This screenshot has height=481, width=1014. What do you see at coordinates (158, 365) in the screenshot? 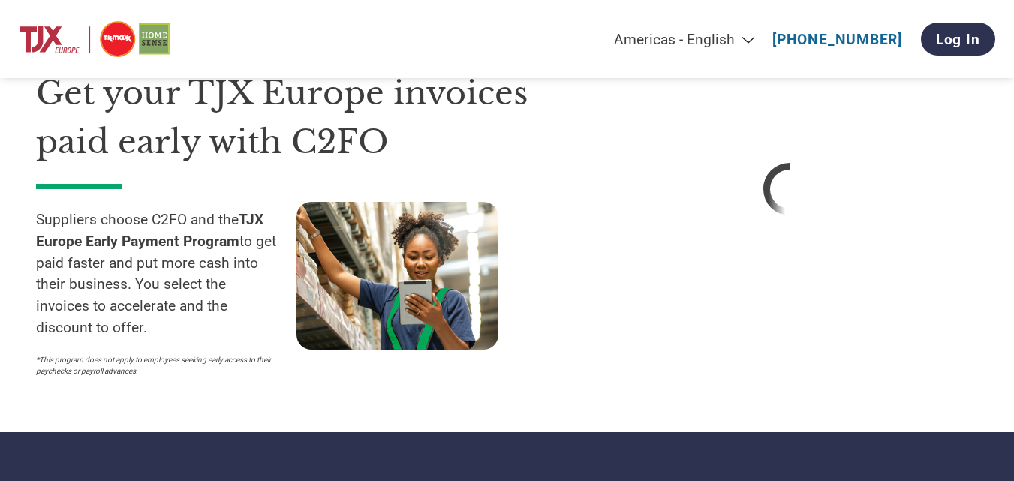
I see `p: *This program does not apply to employees seeking early access to their paychecks or payroll adva...` at bounding box center [158, 365].